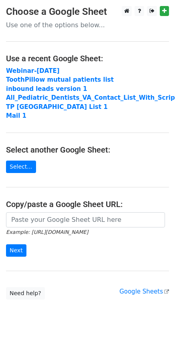  I want to click on h4: Use a recent Google Sheet:, so click(87, 58).